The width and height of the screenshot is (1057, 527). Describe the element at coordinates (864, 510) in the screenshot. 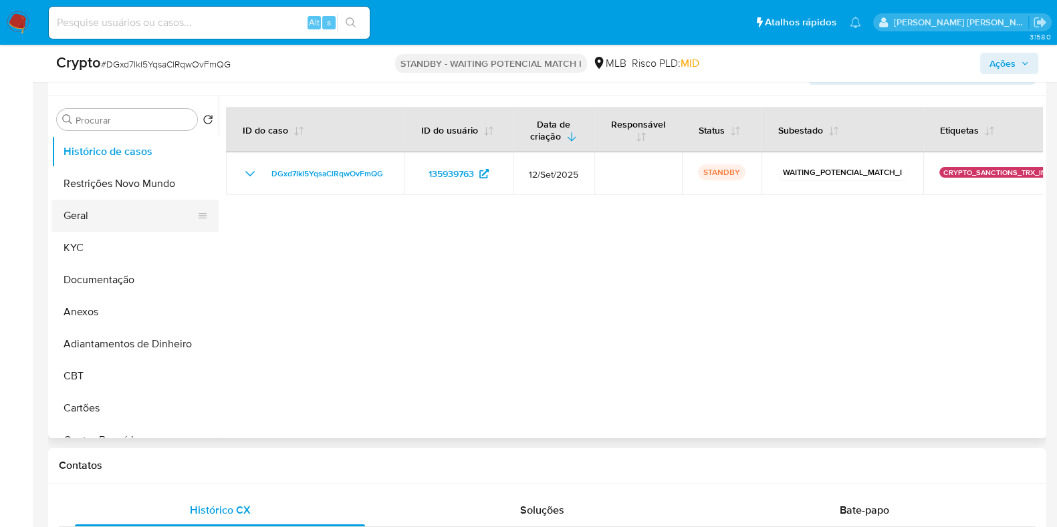

I see `span: Bate-papo` at that location.